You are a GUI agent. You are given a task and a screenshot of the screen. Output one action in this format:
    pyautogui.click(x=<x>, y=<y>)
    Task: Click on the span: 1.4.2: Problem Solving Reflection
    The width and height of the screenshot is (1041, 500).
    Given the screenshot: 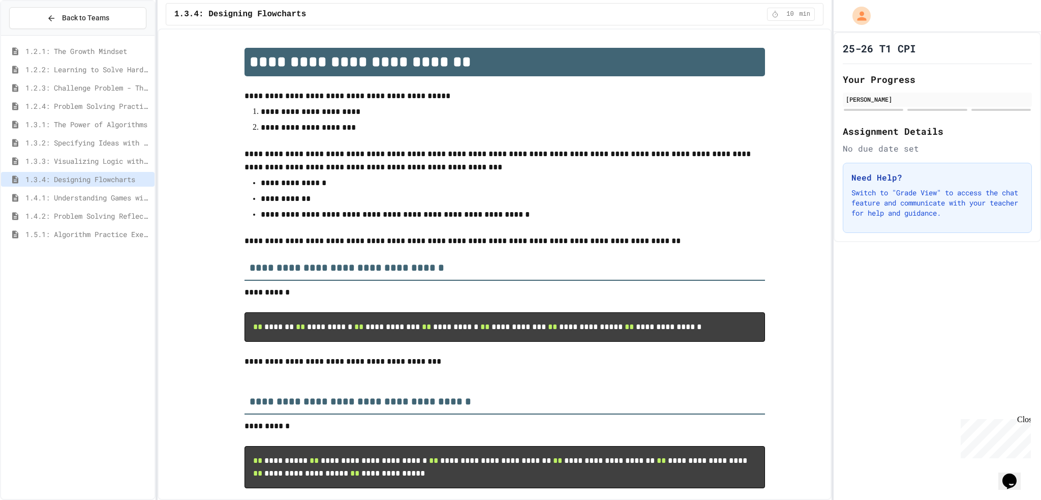 What is the action you would take?
    pyautogui.click(x=88, y=216)
    